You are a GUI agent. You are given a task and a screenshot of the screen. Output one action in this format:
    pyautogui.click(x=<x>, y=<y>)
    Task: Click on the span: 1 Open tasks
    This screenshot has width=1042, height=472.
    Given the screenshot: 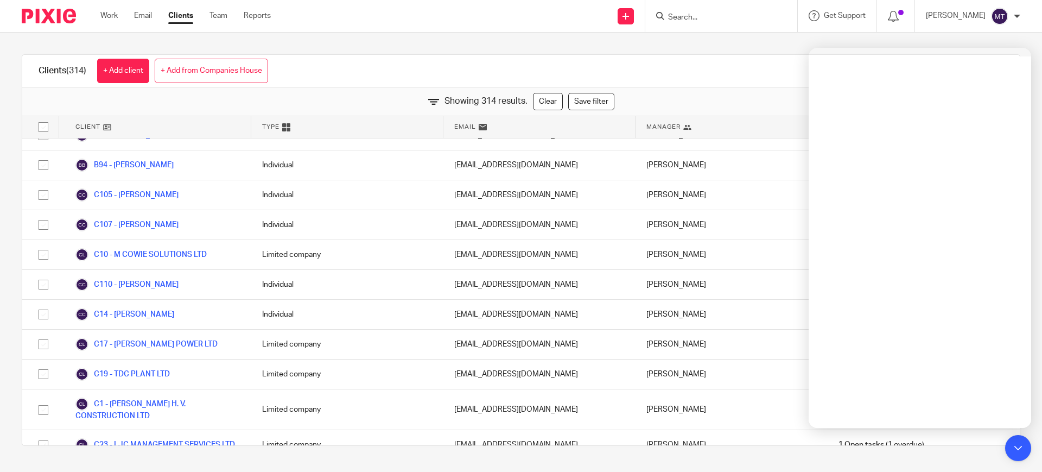 What is the action you would take?
    pyautogui.click(x=862, y=445)
    